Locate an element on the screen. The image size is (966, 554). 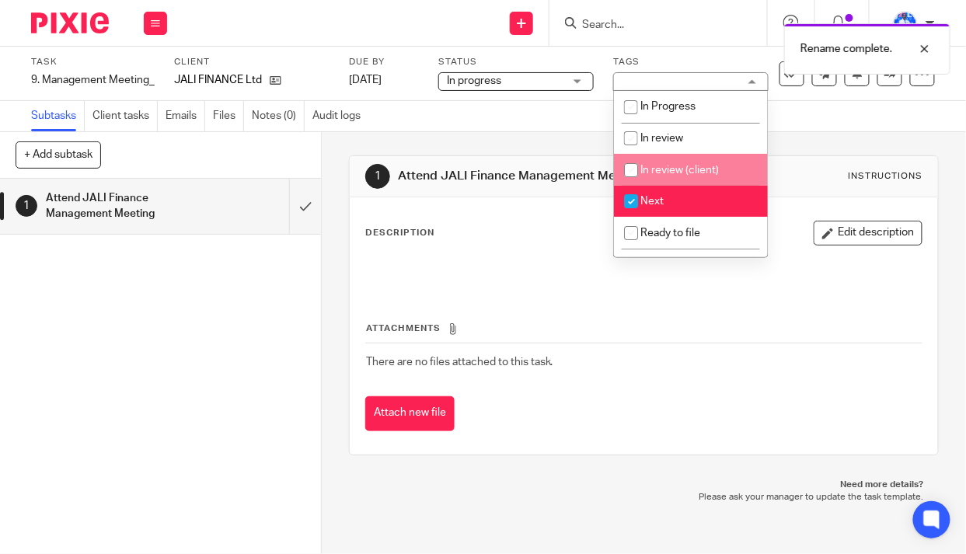
a: Subtasks is located at coordinates (58, 116).